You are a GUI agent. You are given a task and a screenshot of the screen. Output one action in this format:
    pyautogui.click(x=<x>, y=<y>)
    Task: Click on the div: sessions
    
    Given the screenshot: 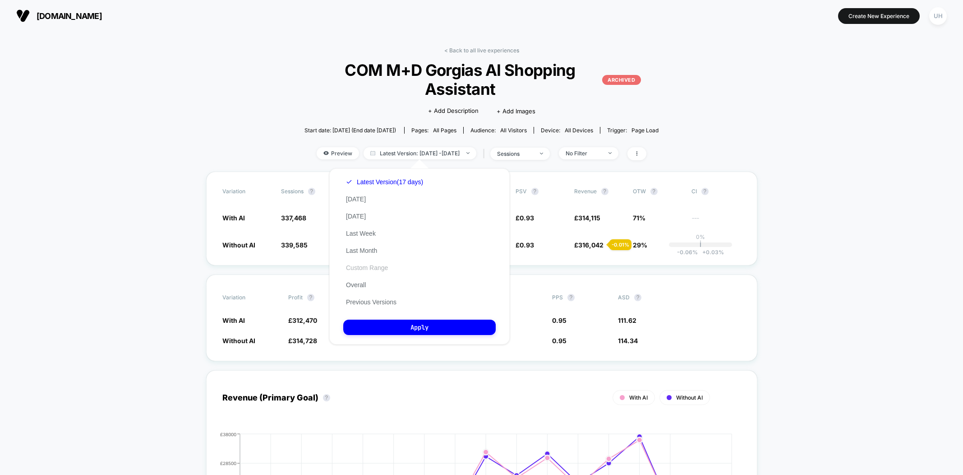 What is the action you would take?
    pyautogui.click(x=515, y=153)
    